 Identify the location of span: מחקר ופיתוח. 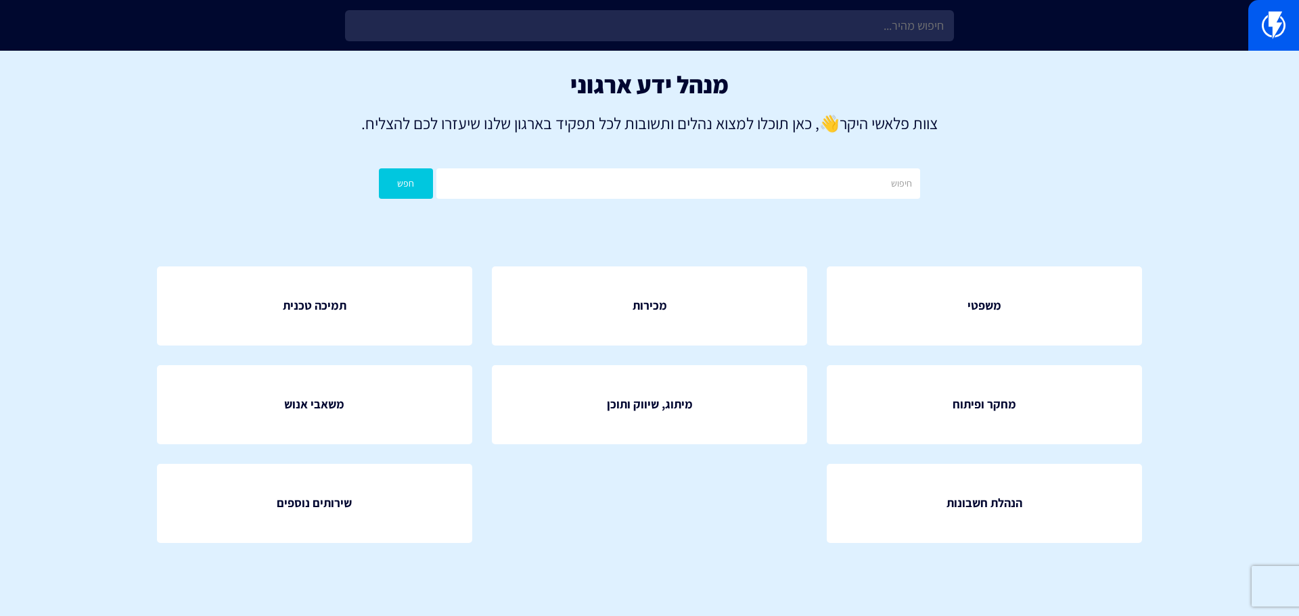
(984, 405).